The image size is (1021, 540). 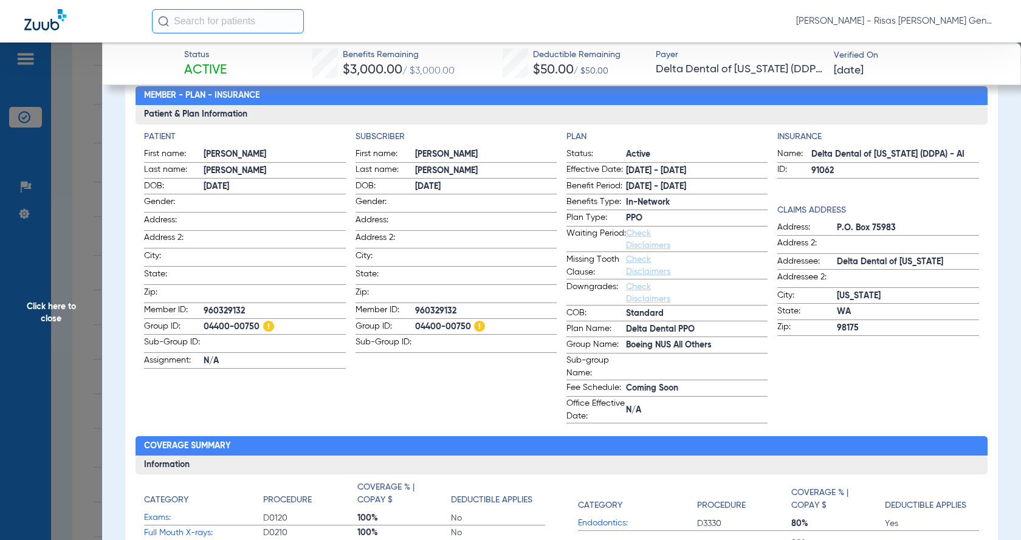 I want to click on span: Effective Date:, so click(x=596, y=171).